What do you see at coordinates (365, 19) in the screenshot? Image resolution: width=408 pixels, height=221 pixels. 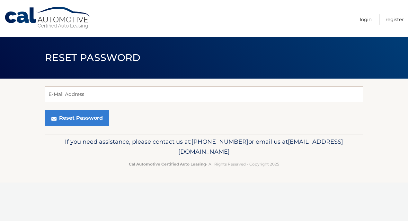 I see `a: Login` at bounding box center [365, 19].